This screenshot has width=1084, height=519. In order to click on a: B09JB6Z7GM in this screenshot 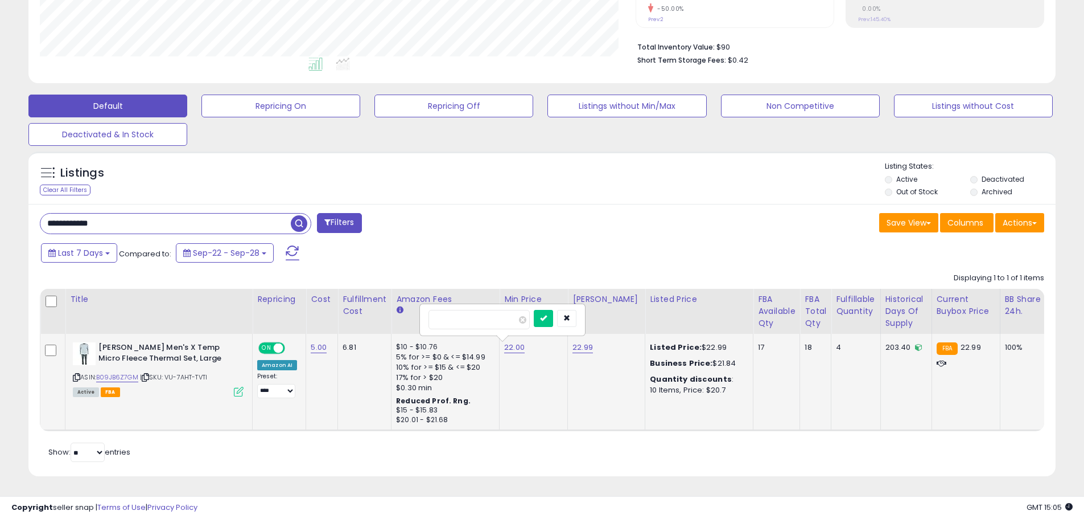, I will do `click(117, 377)`.